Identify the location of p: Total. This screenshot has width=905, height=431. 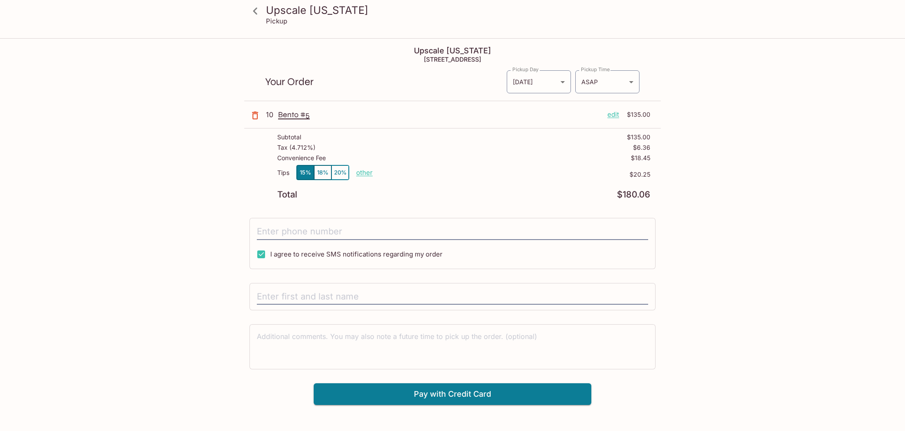
(287, 194).